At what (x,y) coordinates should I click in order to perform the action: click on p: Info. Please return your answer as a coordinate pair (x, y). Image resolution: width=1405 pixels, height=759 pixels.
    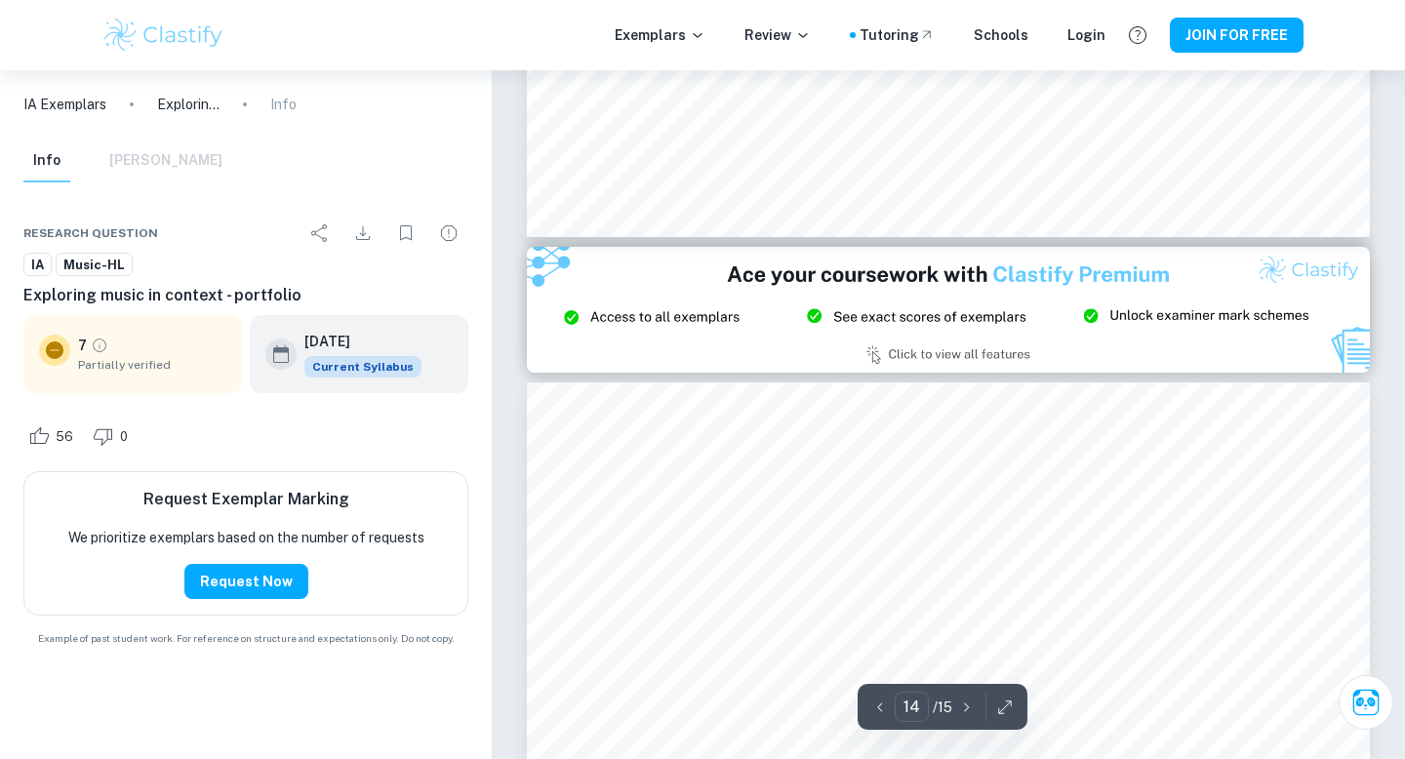
    Looking at the image, I should click on (283, 104).